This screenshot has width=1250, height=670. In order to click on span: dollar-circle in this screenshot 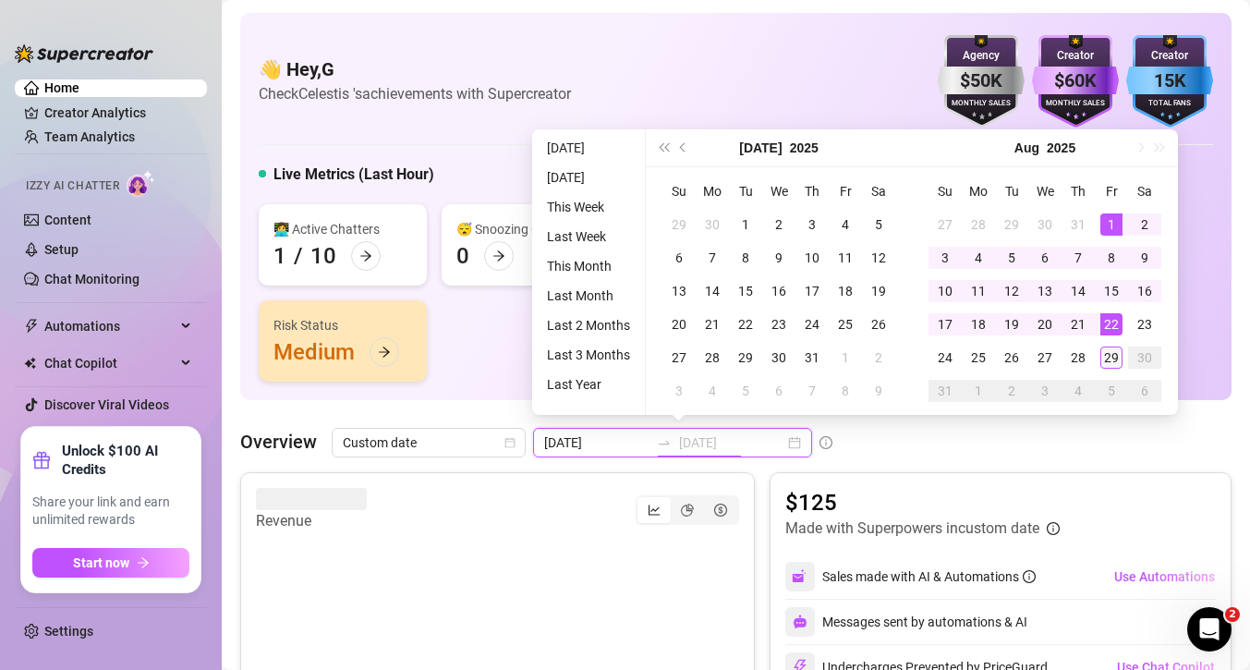, I will do `click(721, 510)`.